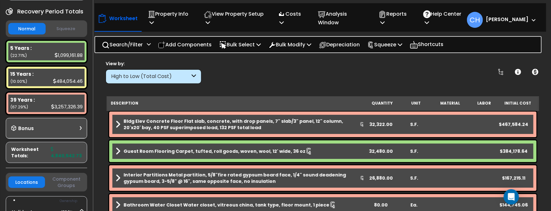 The height and width of the screenshot is (211, 551). Describe the element at coordinates (26, 182) in the screenshot. I see `button: Locations` at that location.